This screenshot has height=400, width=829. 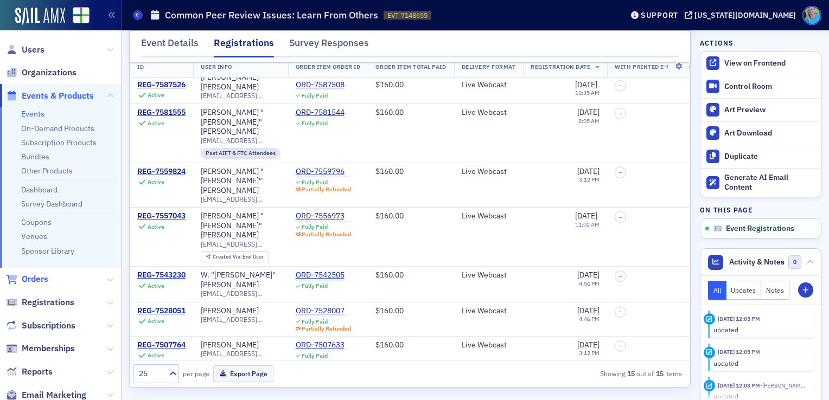 I want to click on a: Users, so click(x=25, y=50).